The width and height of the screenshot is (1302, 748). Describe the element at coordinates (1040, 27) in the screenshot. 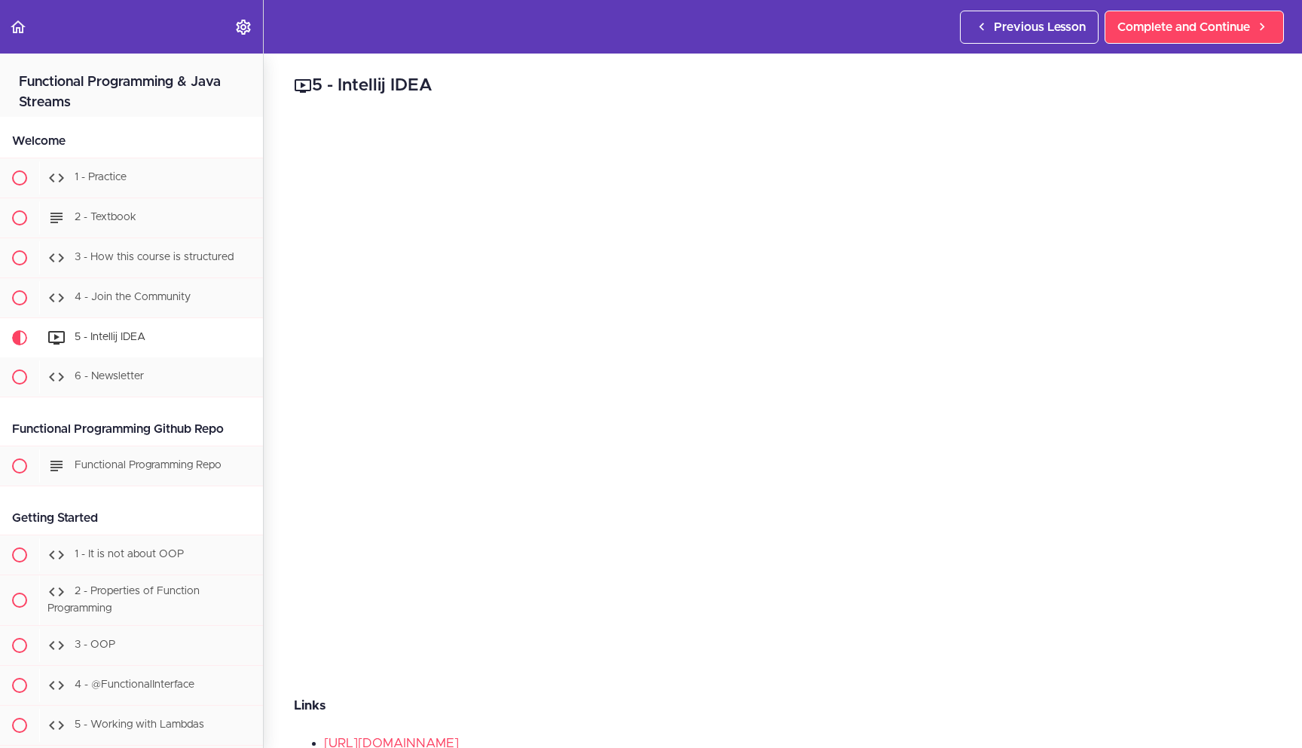

I see `span: Previous Lesson` at that location.